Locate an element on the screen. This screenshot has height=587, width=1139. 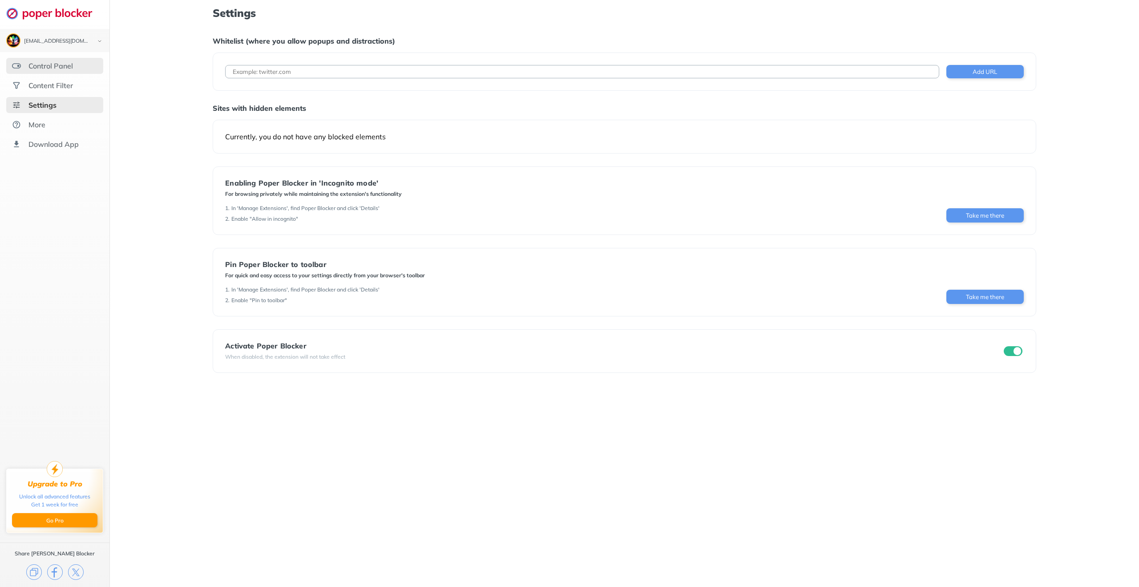
img: social.svg is located at coordinates (16, 85).